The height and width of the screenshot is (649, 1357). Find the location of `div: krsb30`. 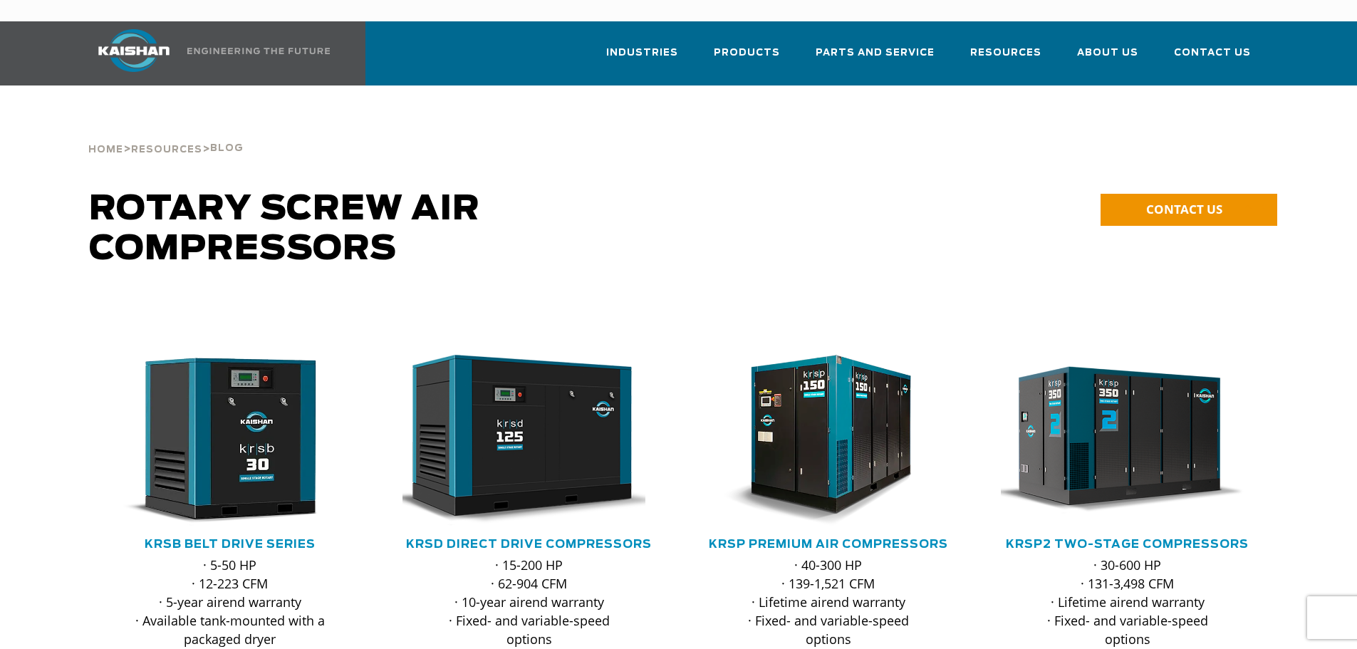

div: krsb30 is located at coordinates (230, 440).